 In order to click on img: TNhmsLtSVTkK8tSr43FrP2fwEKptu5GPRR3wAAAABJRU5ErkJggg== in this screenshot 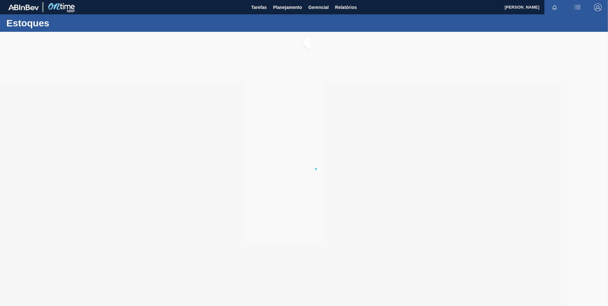, I will do `click(24, 7)`.